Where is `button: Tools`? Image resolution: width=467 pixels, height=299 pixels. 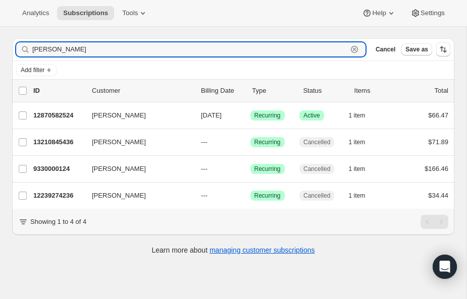
button: Tools is located at coordinates (135, 13).